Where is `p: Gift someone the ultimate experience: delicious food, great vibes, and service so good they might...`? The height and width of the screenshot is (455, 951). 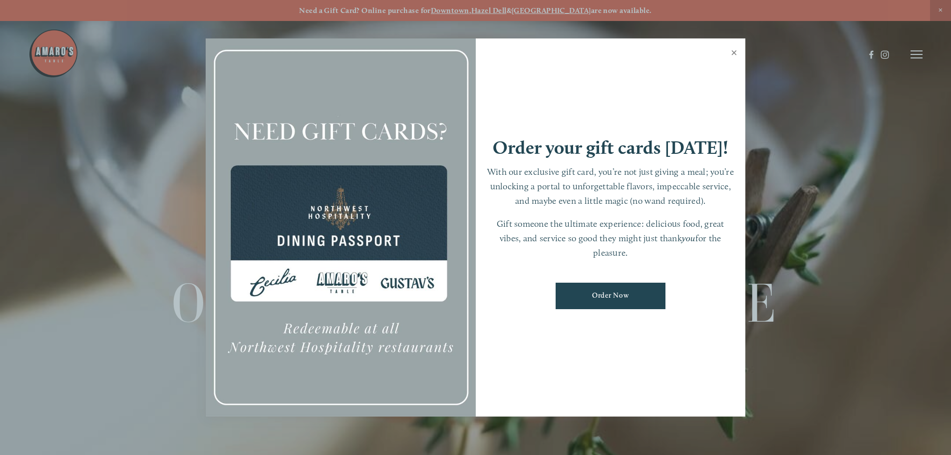 p: Gift someone the ultimate experience: delicious food, great vibes, and service so good they might... is located at coordinates (611, 238).